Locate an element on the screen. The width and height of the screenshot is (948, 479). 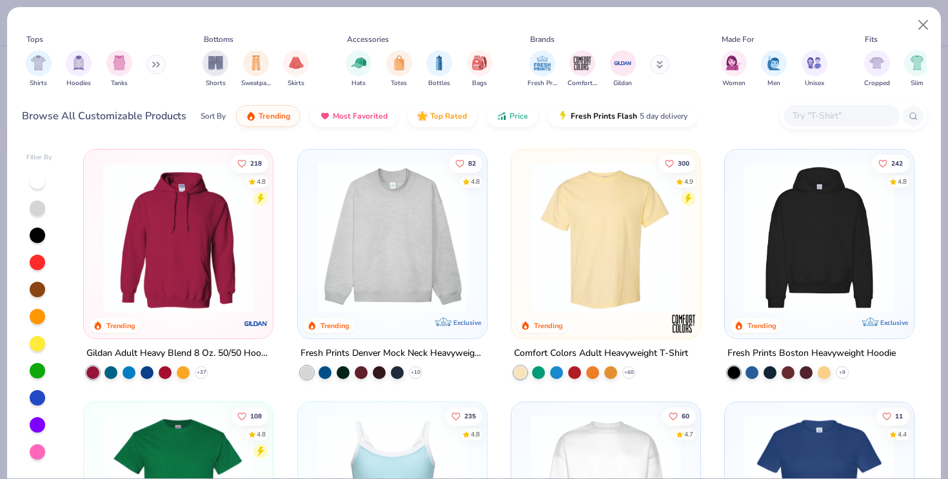
div: Fresh Prints Boston Heavyweight Hoodie is located at coordinates (811, 353).